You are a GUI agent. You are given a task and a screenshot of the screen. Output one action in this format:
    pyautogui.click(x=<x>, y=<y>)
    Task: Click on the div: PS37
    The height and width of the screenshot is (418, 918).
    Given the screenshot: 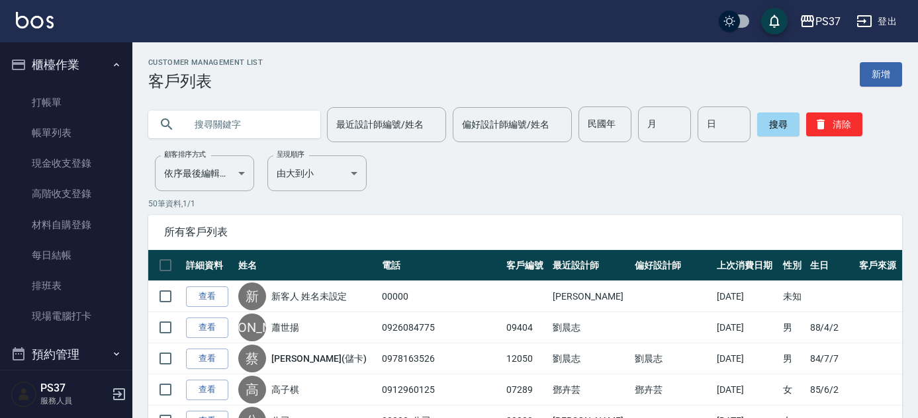 What is the action you would take?
    pyautogui.click(x=828, y=21)
    